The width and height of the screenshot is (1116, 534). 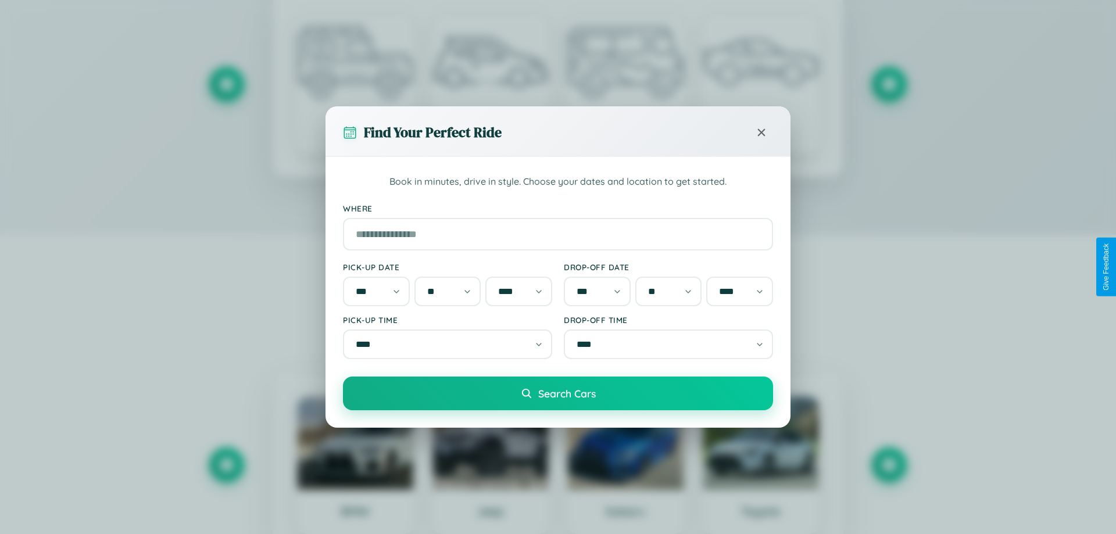 What do you see at coordinates (669, 267) in the screenshot?
I see `label: Drop-off Date` at bounding box center [669, 267].